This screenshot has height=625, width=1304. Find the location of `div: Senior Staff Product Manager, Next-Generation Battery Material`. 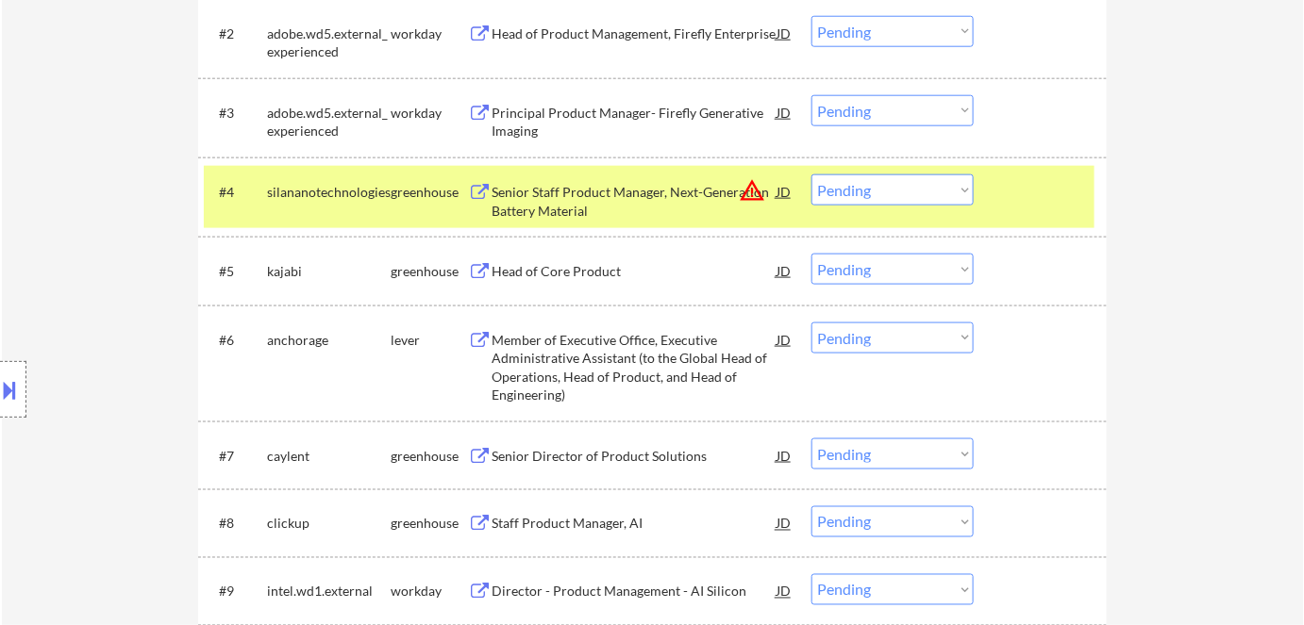

div: Senior Staff Product Manager, Next-Generation Battery Material is located at coordinates (634, 201).